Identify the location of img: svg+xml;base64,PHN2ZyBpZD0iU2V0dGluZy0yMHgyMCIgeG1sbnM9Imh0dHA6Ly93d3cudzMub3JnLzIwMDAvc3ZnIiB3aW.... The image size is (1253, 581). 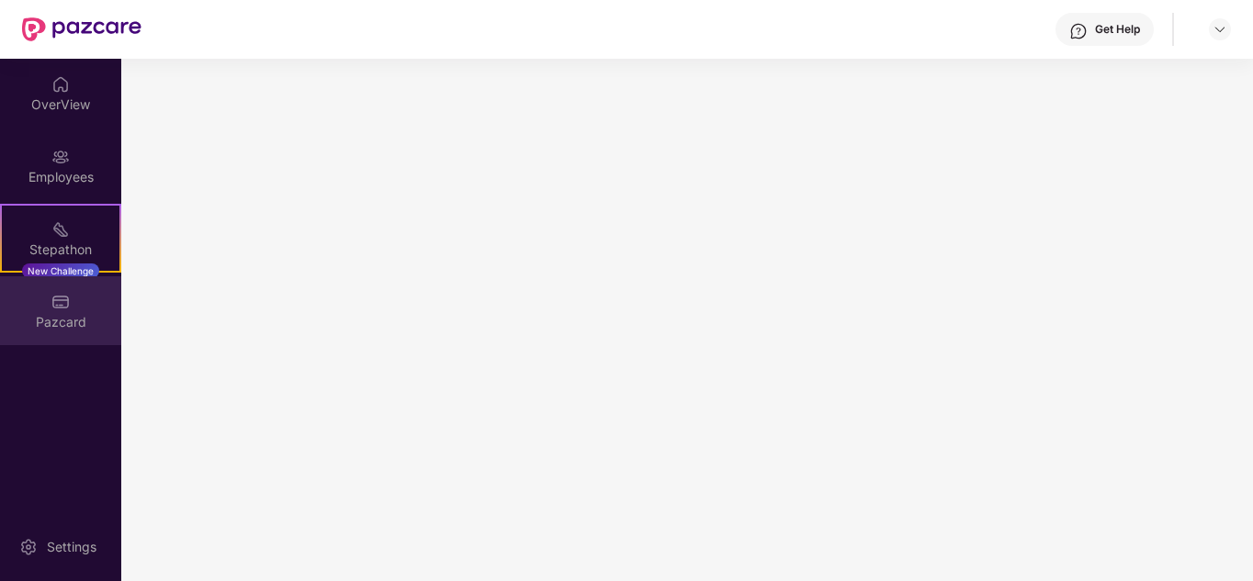
(28, 547).